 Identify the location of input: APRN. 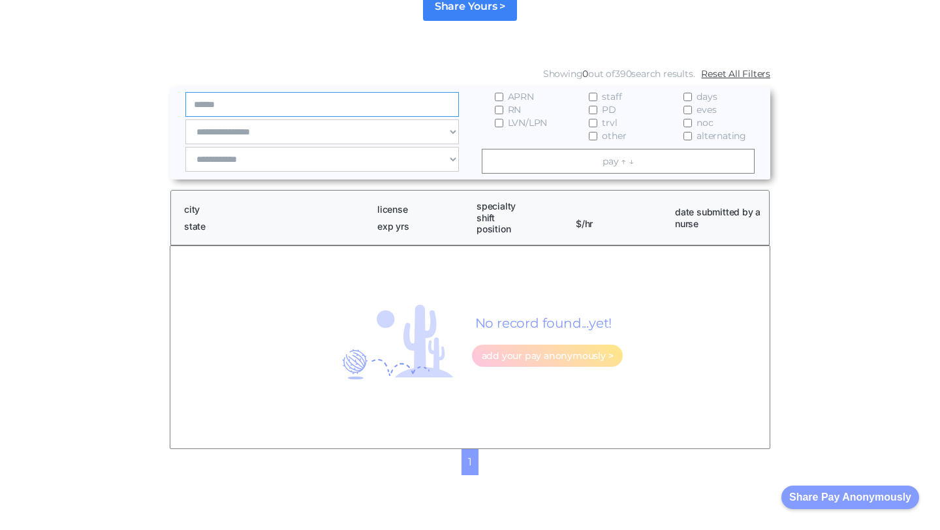
(499, 97).